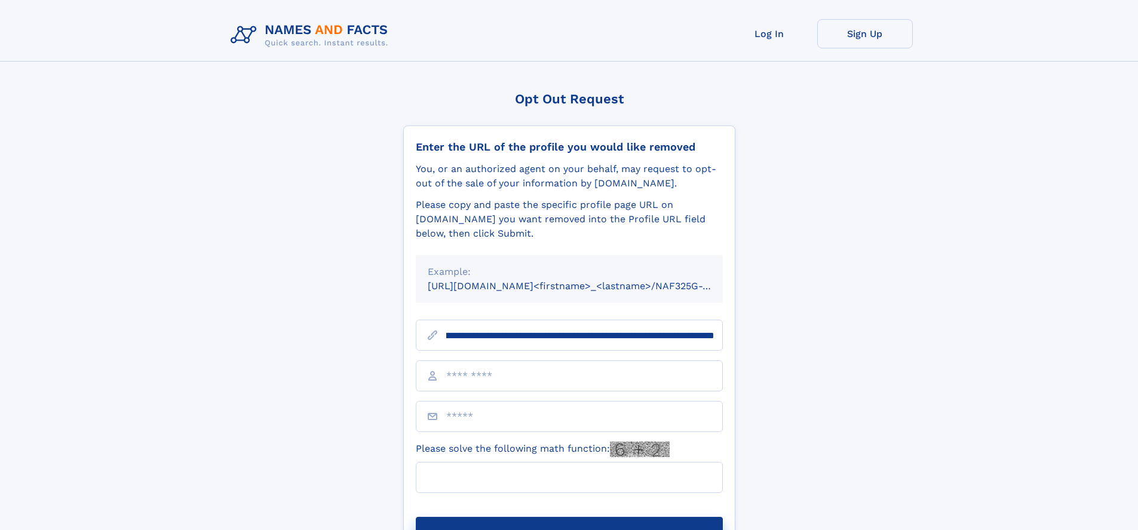 The height and width of the screenshot is (530, 1138). I want to click on div: Enter the URL of the profile you would like removed, so click(569, 147).